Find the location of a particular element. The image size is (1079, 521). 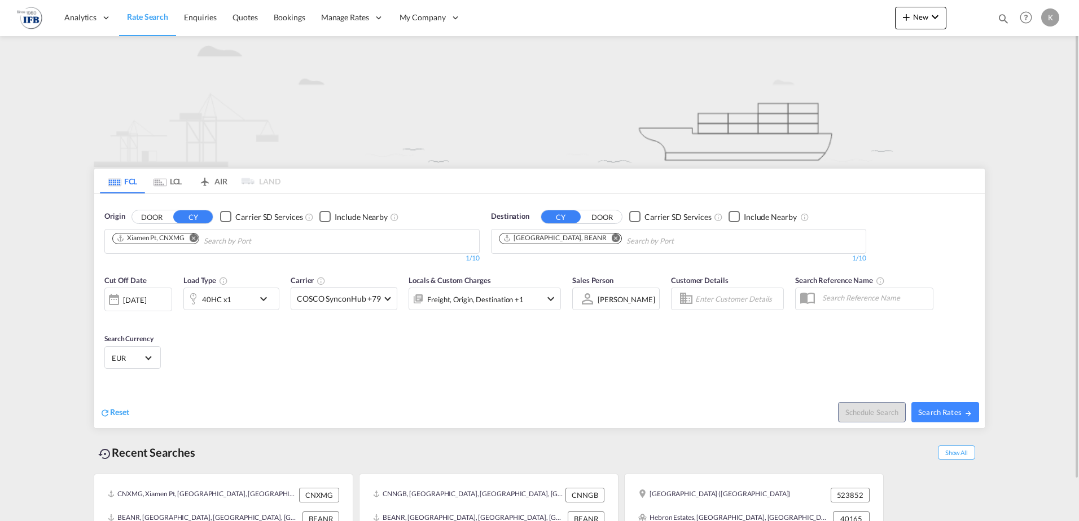

div: Antwerp, BEANR is located at coordinates (555, 238).